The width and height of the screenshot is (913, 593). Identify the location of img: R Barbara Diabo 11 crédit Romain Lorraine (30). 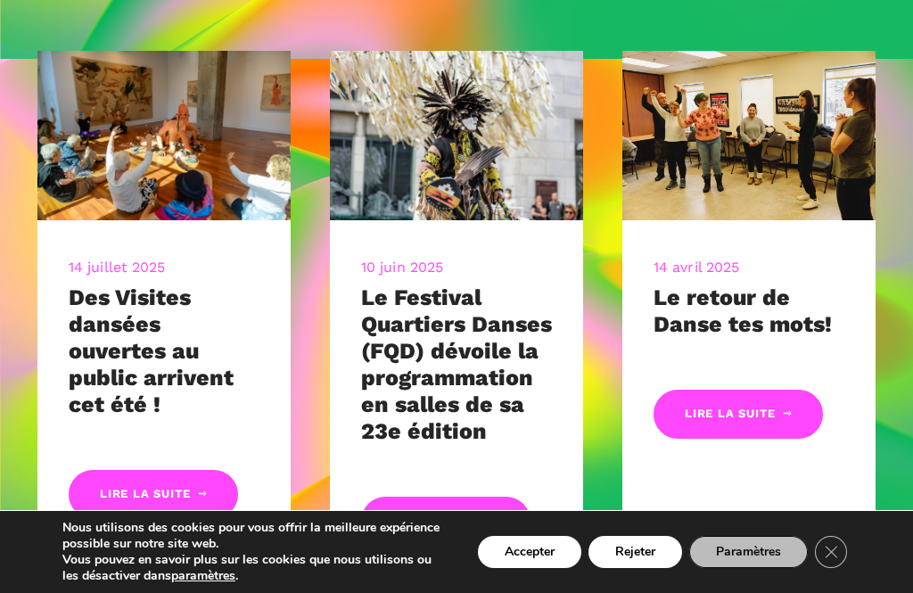
(457, 135).